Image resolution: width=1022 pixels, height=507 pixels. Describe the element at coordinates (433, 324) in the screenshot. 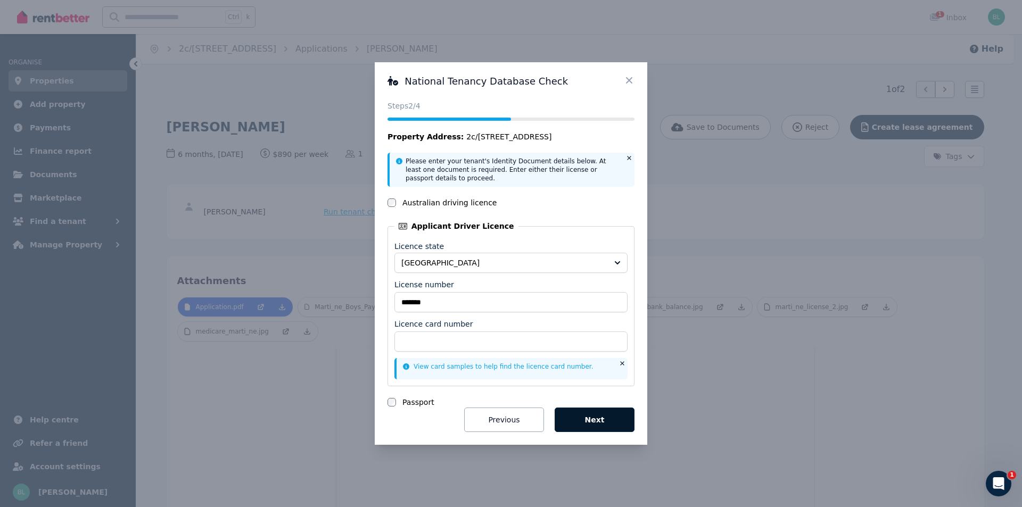

I see `label: Licence card number` at that location.